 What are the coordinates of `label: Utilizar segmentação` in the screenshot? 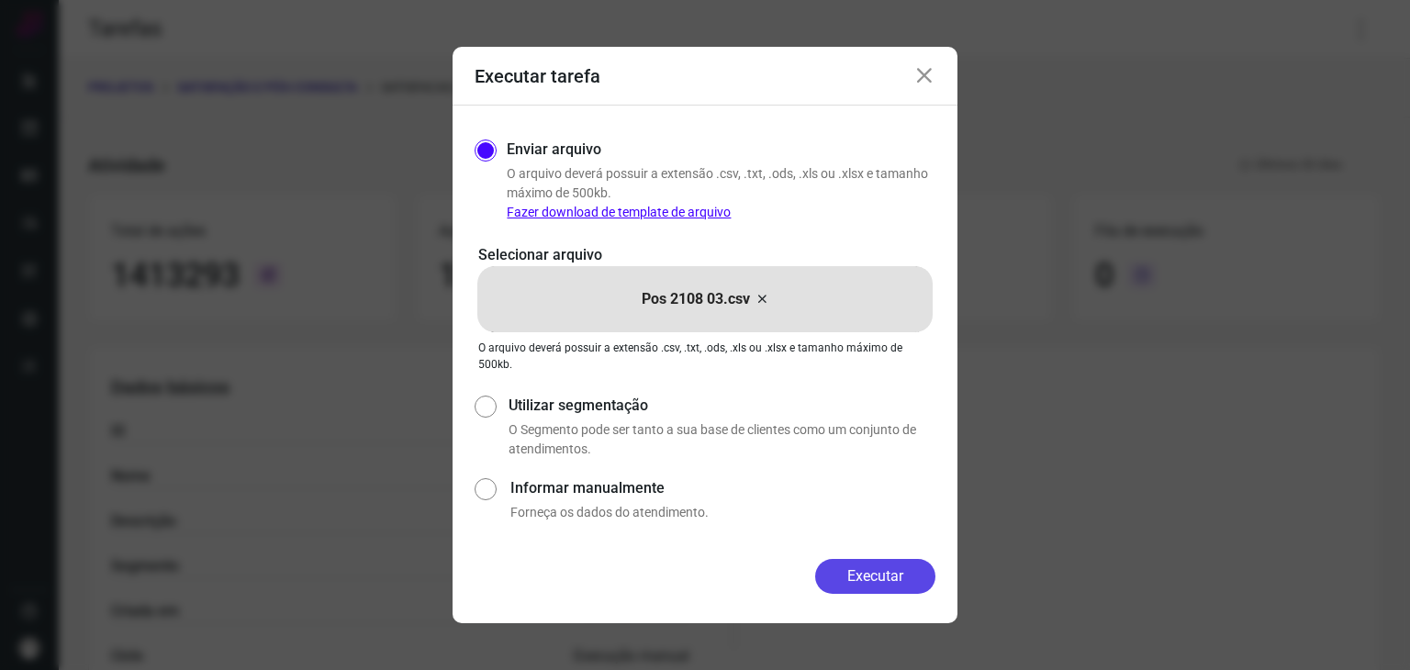 It's located at (722, 406).